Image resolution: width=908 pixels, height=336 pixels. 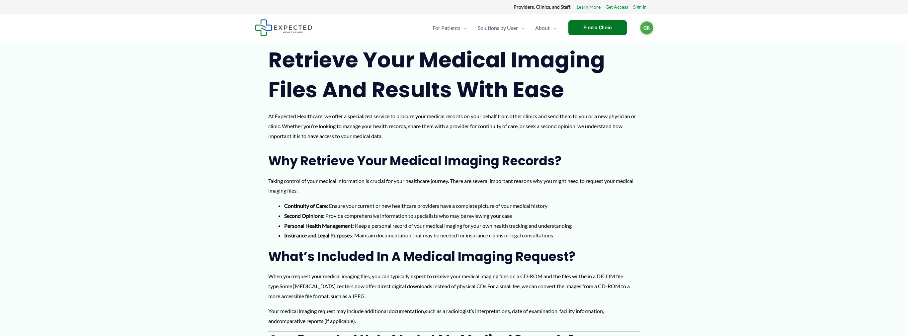 What do you see at coordinates (462, 206) in the screenshot?
I see `li: : Ensure your current or new healthcare providers have a complete picture of your medical history` at bounding box center [462, 206].